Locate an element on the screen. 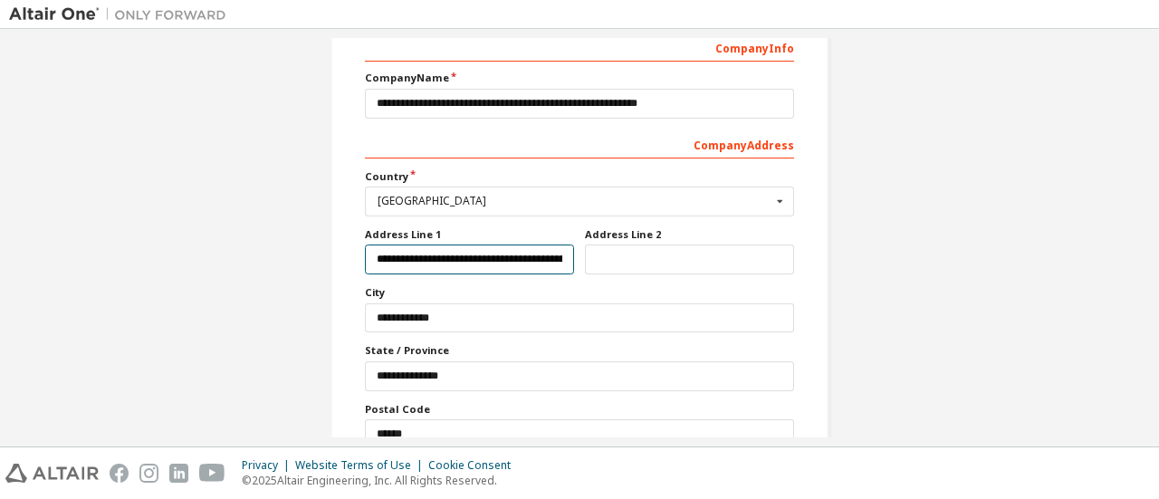 This screenshot has height=499, width=1159. div: Privacy is located at coordinates (268, 465).